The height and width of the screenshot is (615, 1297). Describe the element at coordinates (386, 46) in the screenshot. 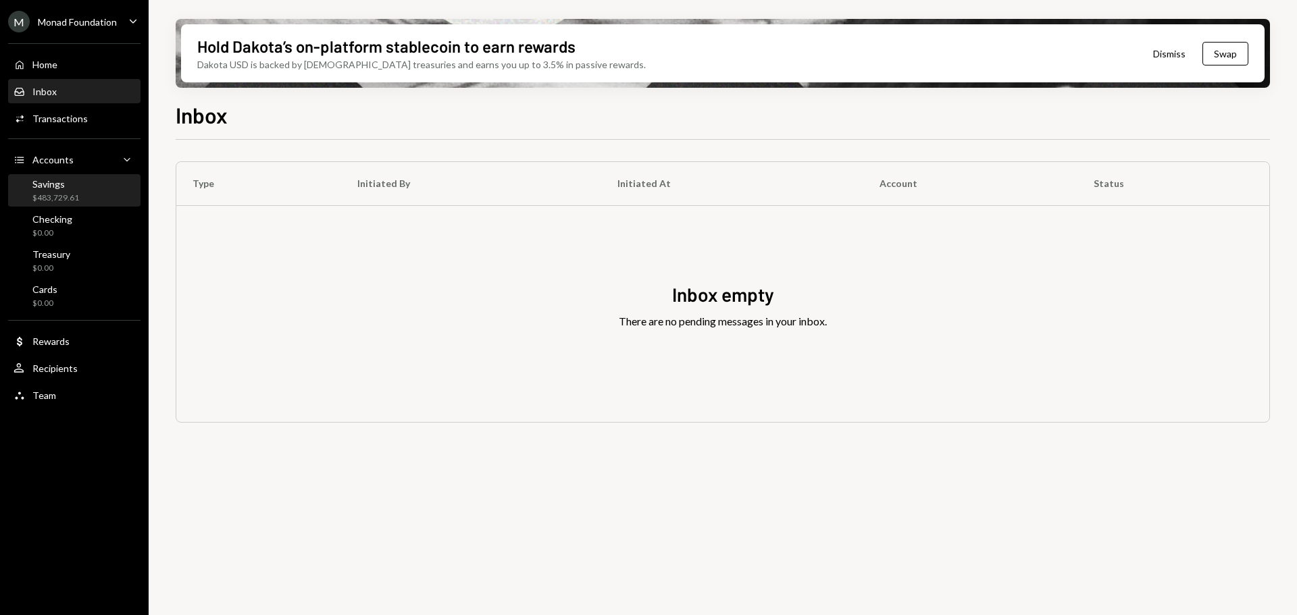

I see `div: Hold Dakota’s on-platform stablecoin to earn rewards` at that location.